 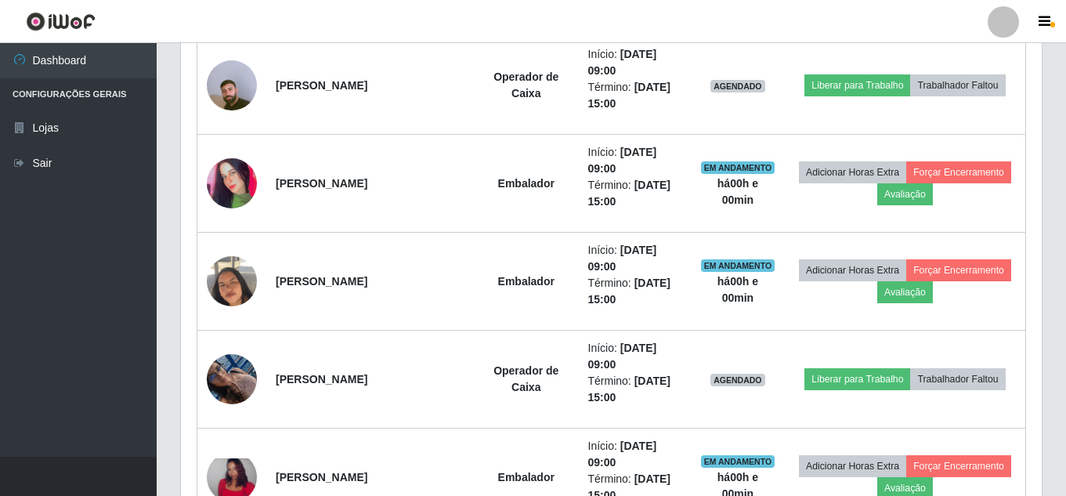 I want to click on img: 1692880497314.jpeg, so click(x=232, y=183).